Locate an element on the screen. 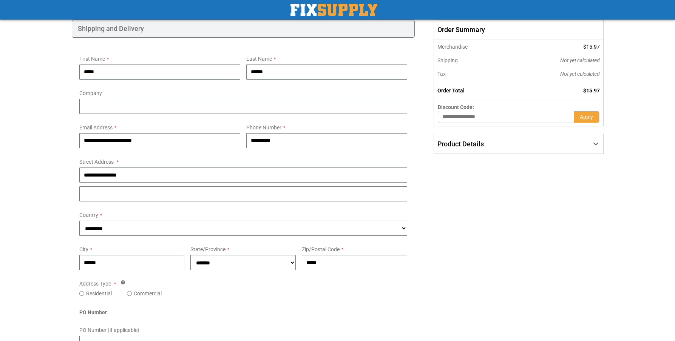 Image resolution: width=675 pixels, height=341 pixels. span: First Name is located at coordinates (92, 59).